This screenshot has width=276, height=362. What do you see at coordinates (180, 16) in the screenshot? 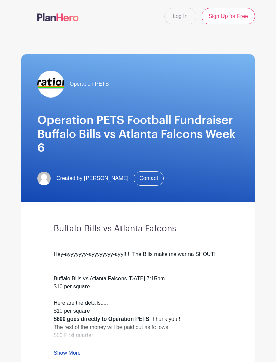
I see `a: Log In` at bounding box center [180, 16].